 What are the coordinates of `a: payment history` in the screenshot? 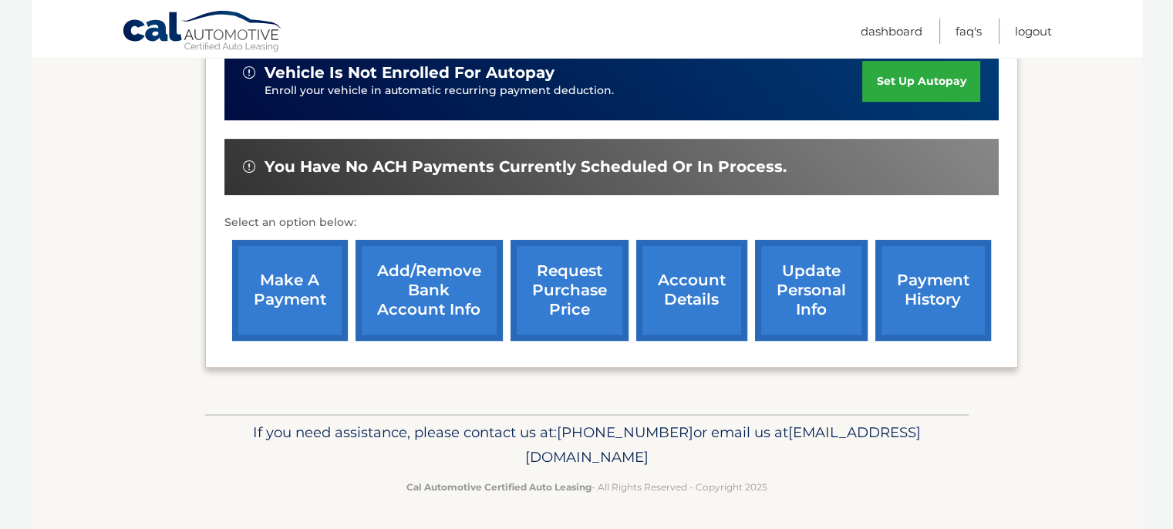 It's located at (933, 290).